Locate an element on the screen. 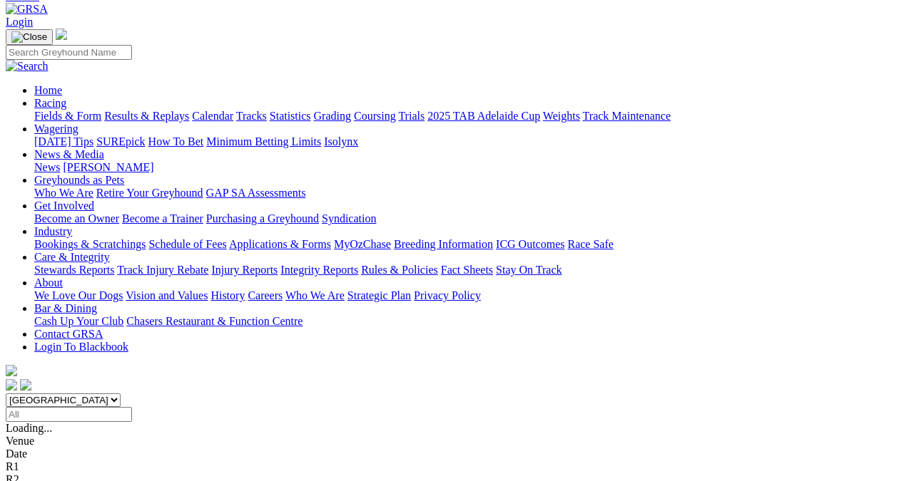 This screenshot has height=481, width=914. a: Coursing is located at coordinates (374, 116).